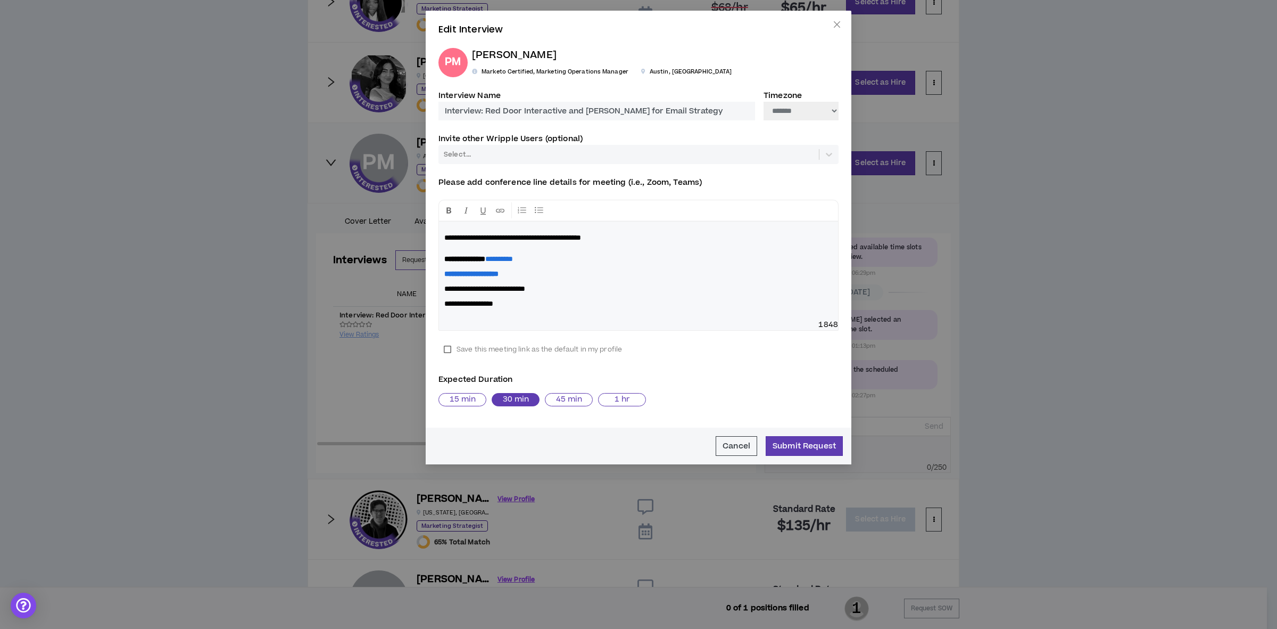 This screenshot has height=629, width=1277. Describe the element at coordinates (510, 138) in the screenshot. I see `label: Invite other Wripple Users (optional)` at that location.